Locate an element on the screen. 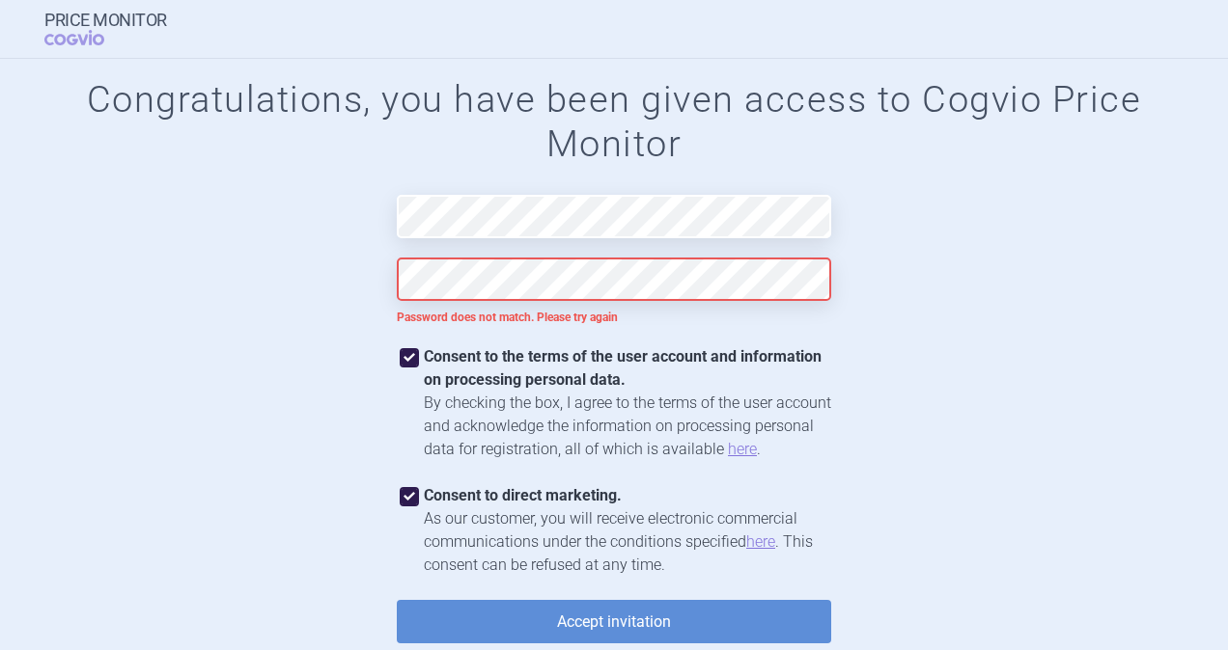  p: Password does not match. Please try again is located at coordinates (614, 318).